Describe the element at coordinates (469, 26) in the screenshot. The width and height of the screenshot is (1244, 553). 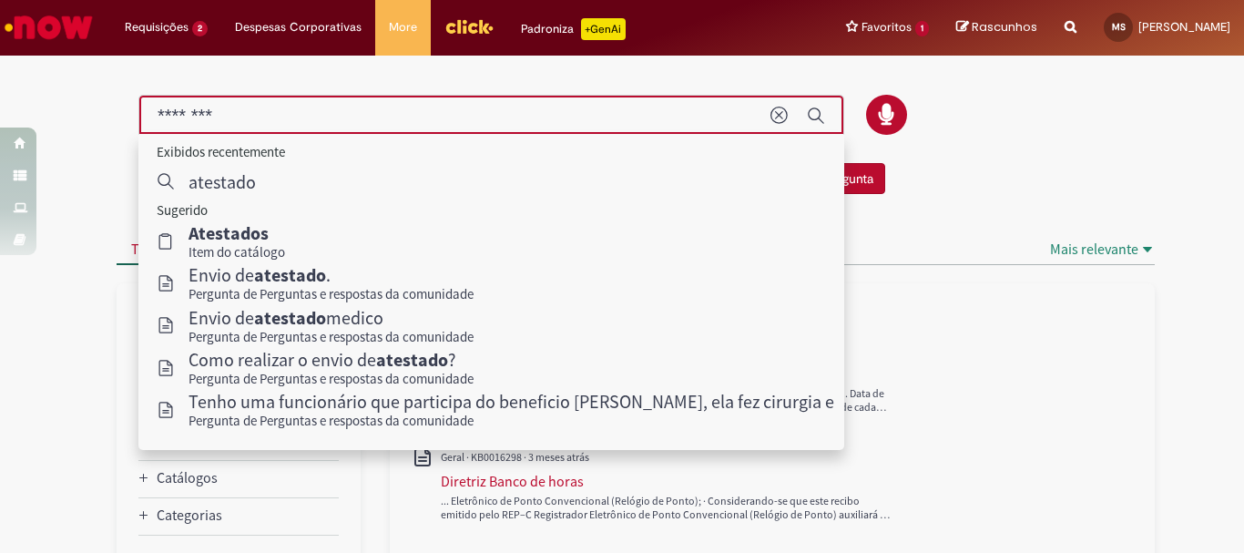
I see `img: click_logo_yellow_360x200.png` at that location.